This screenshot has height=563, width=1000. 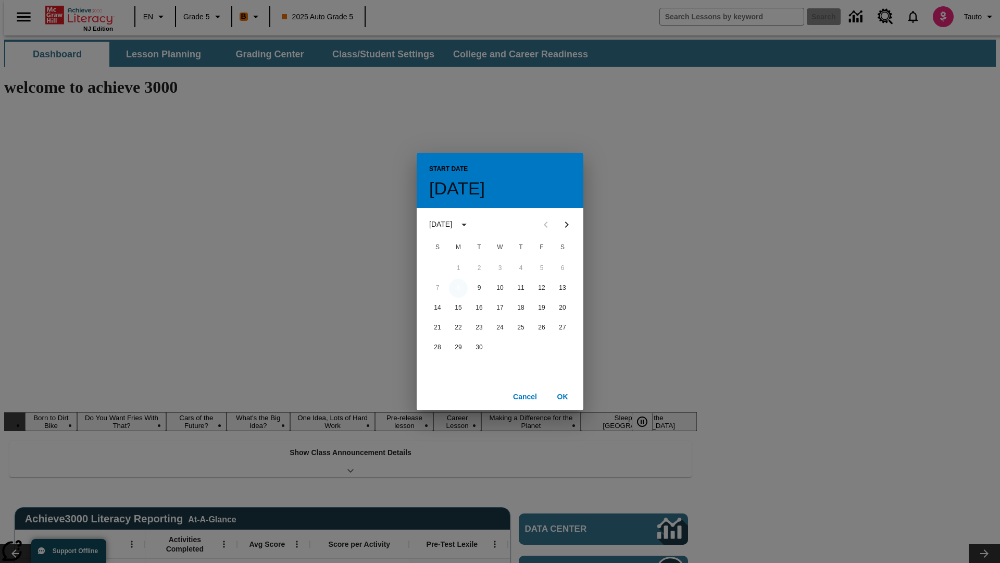 I want to click on button: 14, so click(x=438, y=308).